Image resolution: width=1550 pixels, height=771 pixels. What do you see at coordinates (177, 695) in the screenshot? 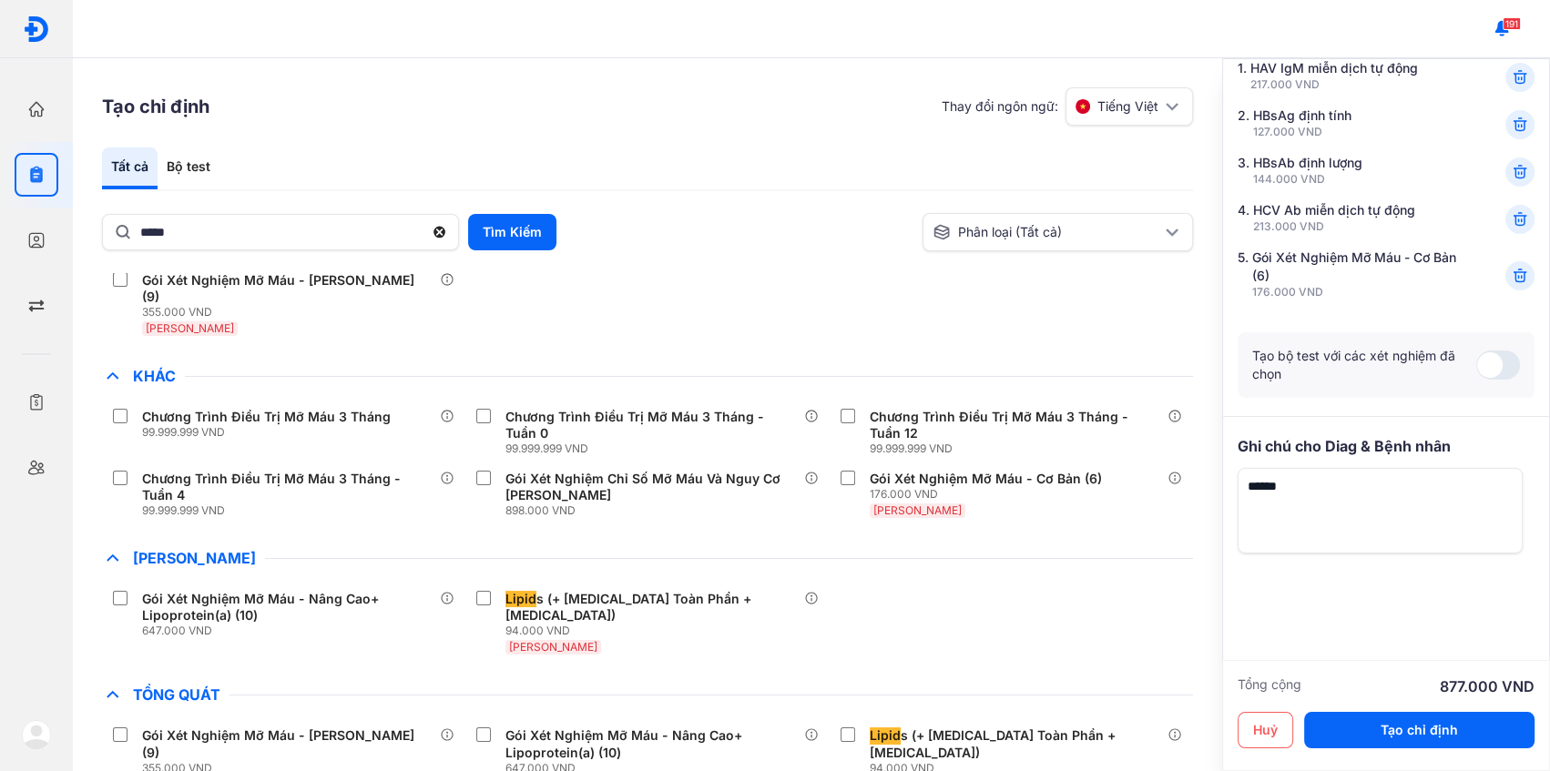
I see `span: Tổng Quát` at bounding box center [177, 695].